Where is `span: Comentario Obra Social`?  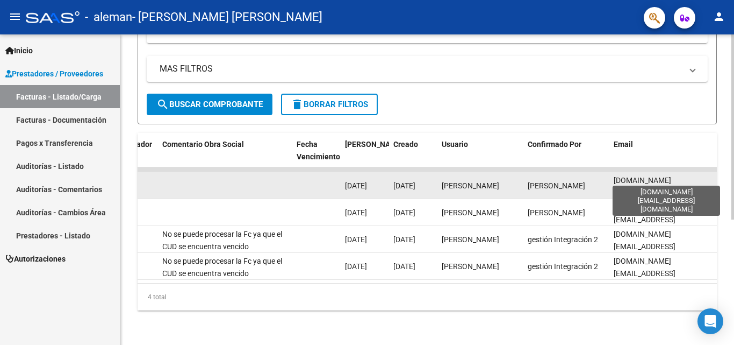 span: Comentario Obra Social is located at coordinates (203, 144).